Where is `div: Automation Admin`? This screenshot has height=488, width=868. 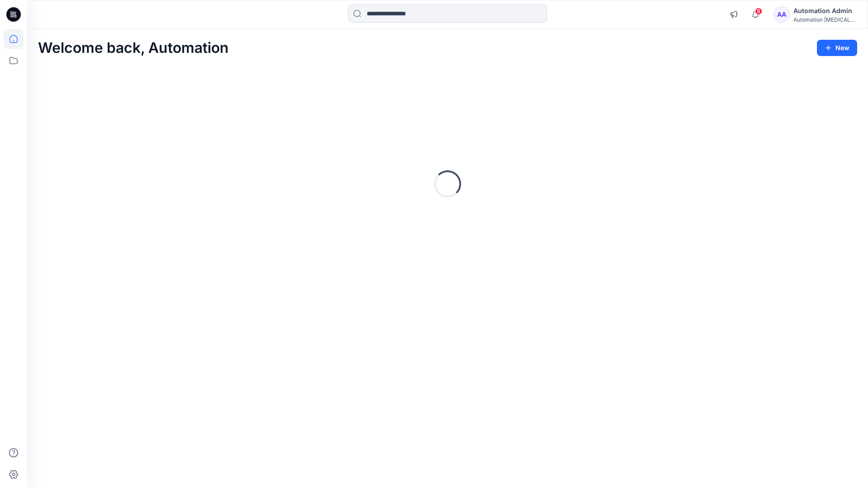 div: Automation Admin is located at coordinates (825, 11).